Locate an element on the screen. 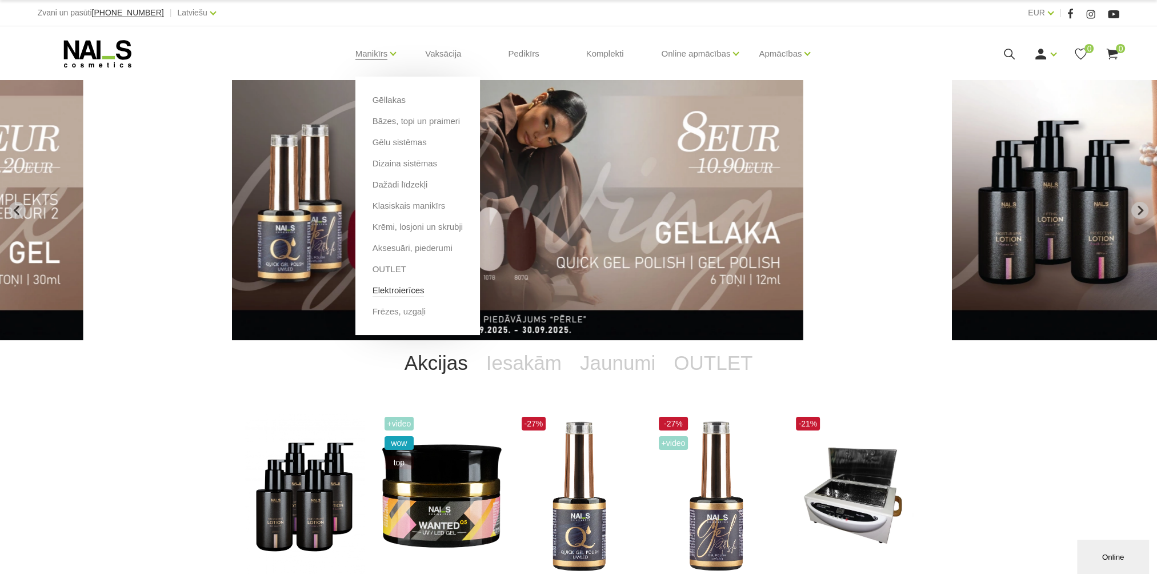 This screenshot has width=1157, height=574. span: -21% is located at coordinates (808, 423).